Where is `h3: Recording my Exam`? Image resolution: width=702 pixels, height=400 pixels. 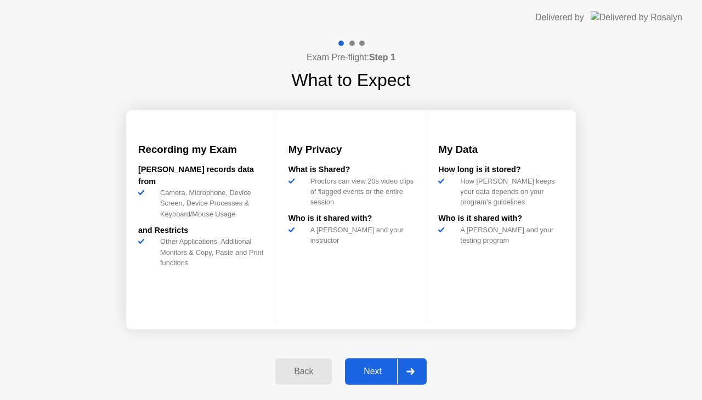
h3: Recording my Exam is located at coordinates (201, 150).